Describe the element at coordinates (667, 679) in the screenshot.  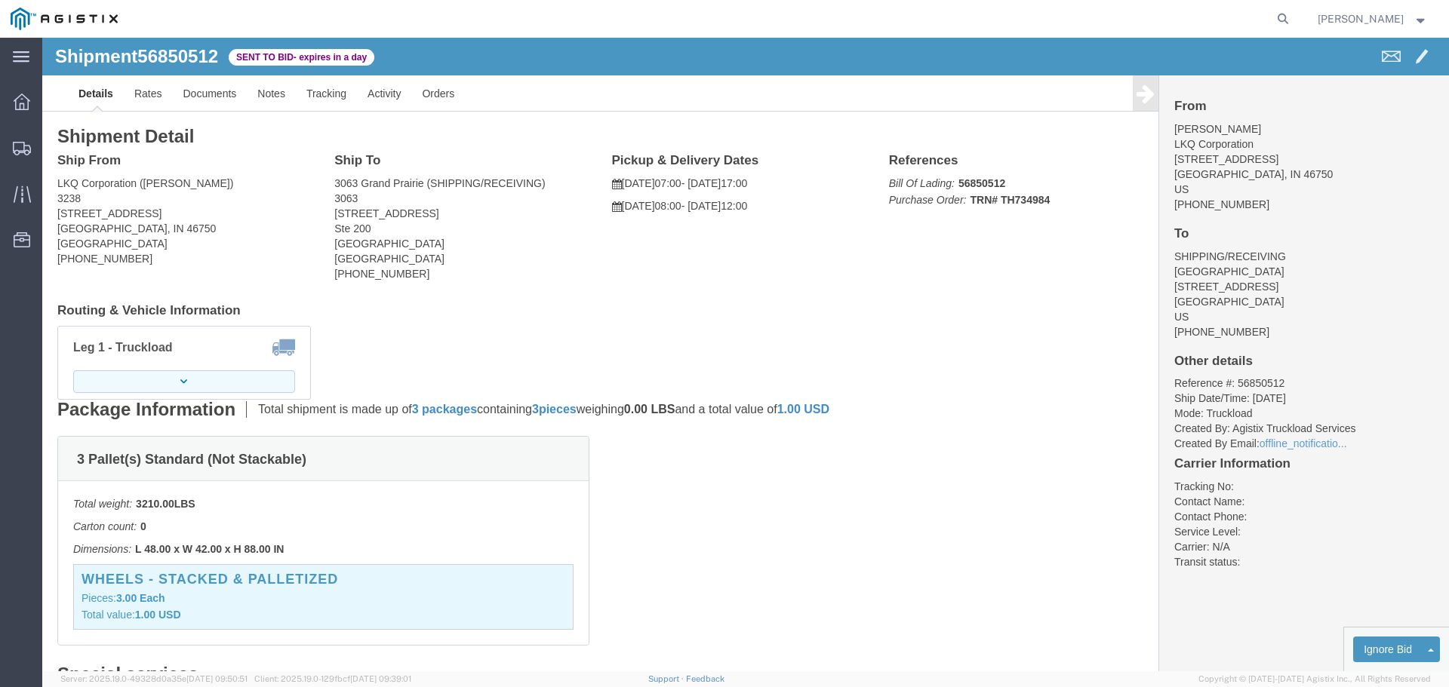
I see `a: Support` at that location.